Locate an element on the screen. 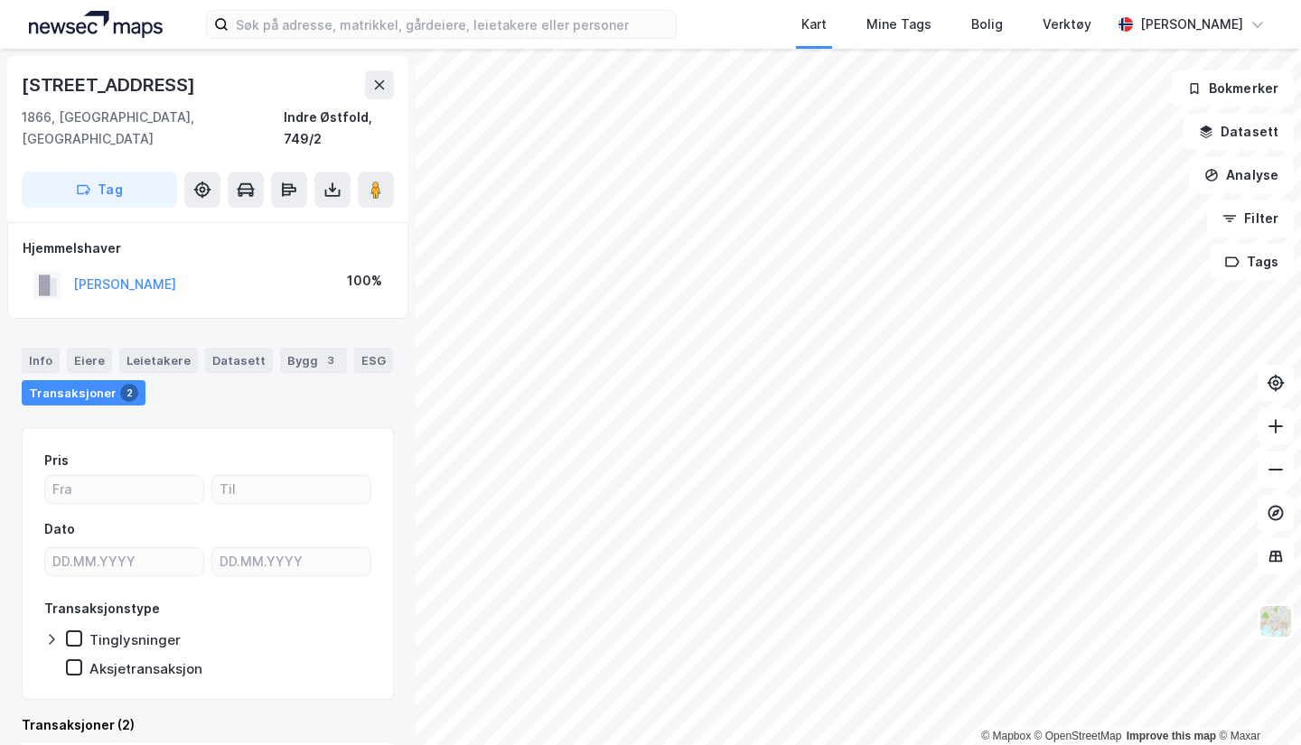 This screenshot has height=745, width=1301. div: Eiere is located at coordinates (89, 360).